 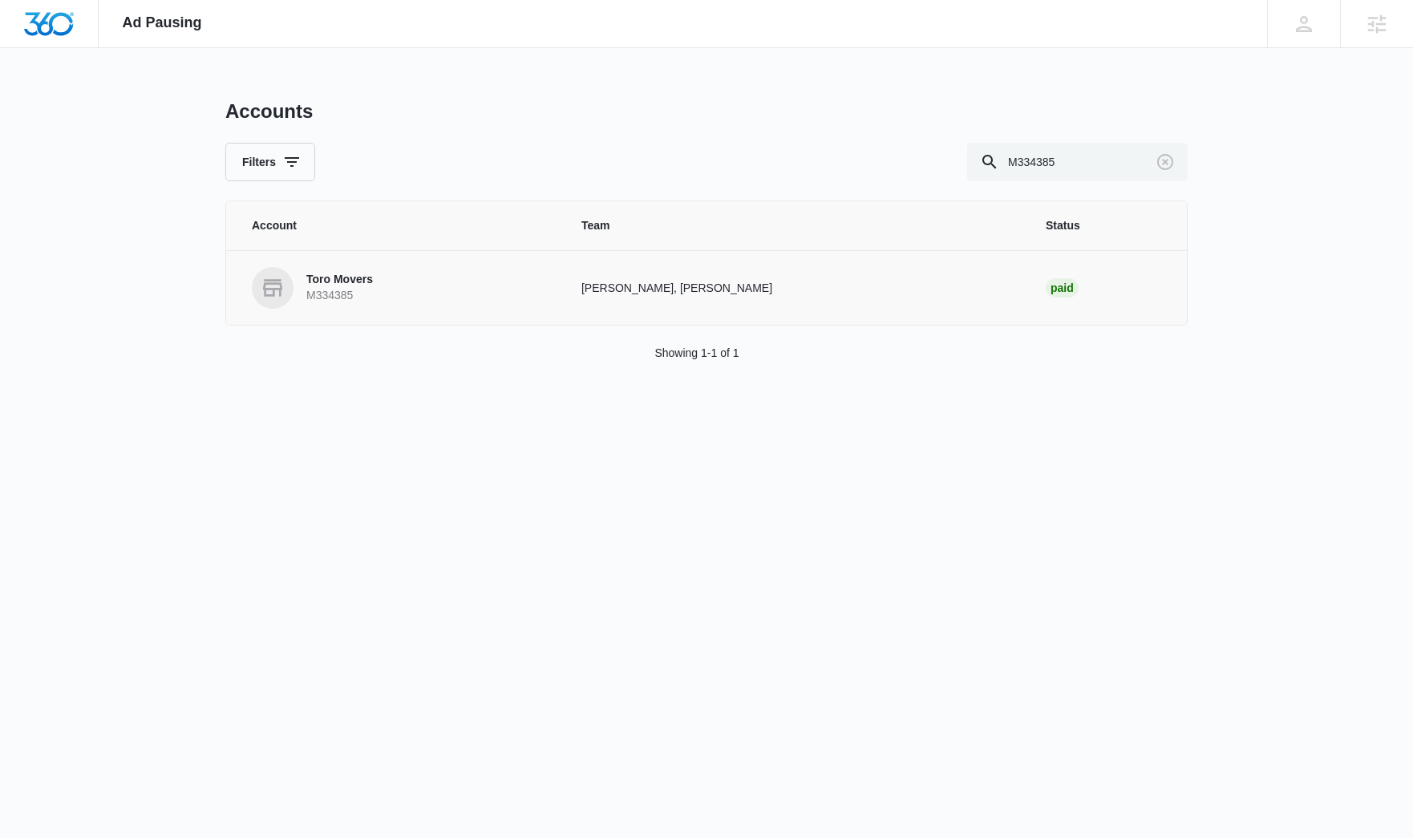 I want to click on span: Ad Pausing, so click(x=162, y=22).